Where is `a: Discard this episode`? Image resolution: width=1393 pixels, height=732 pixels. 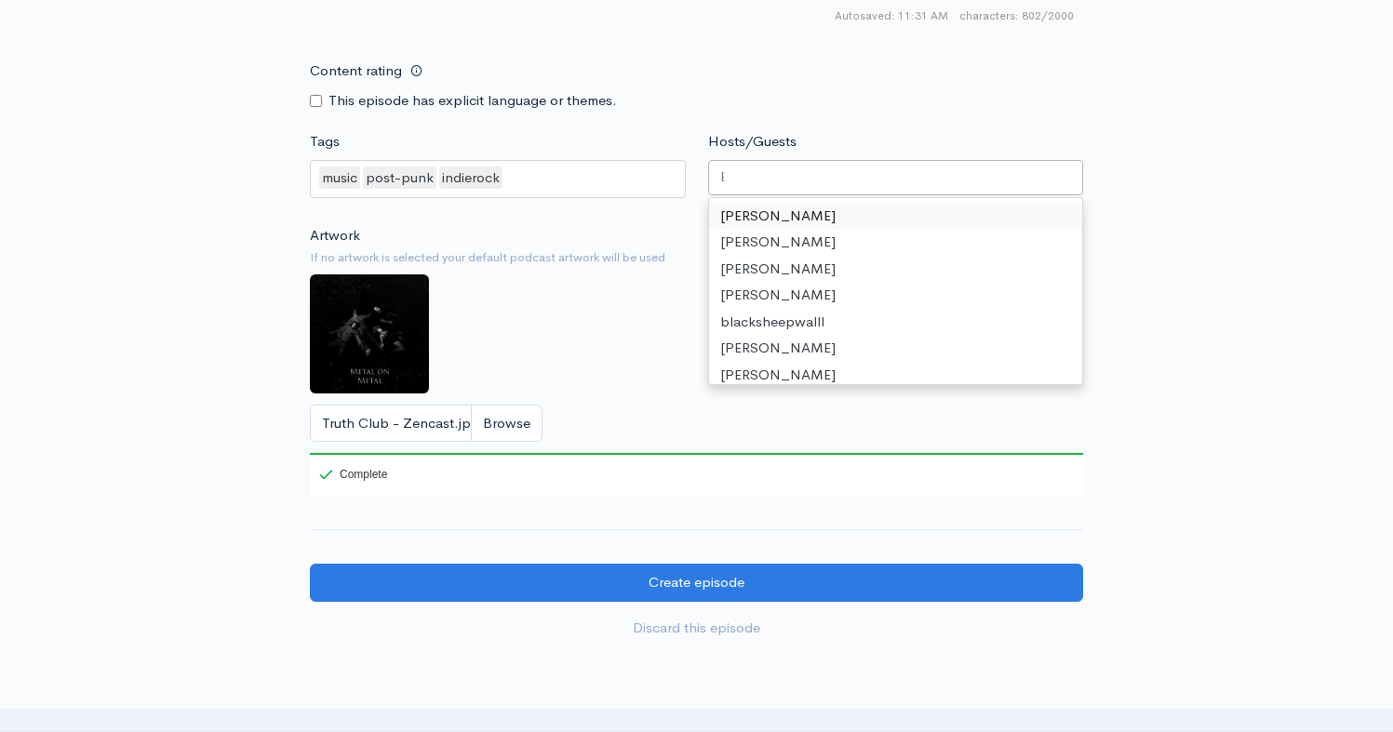 a: Discard this episode is located at coordinates (696, 628).